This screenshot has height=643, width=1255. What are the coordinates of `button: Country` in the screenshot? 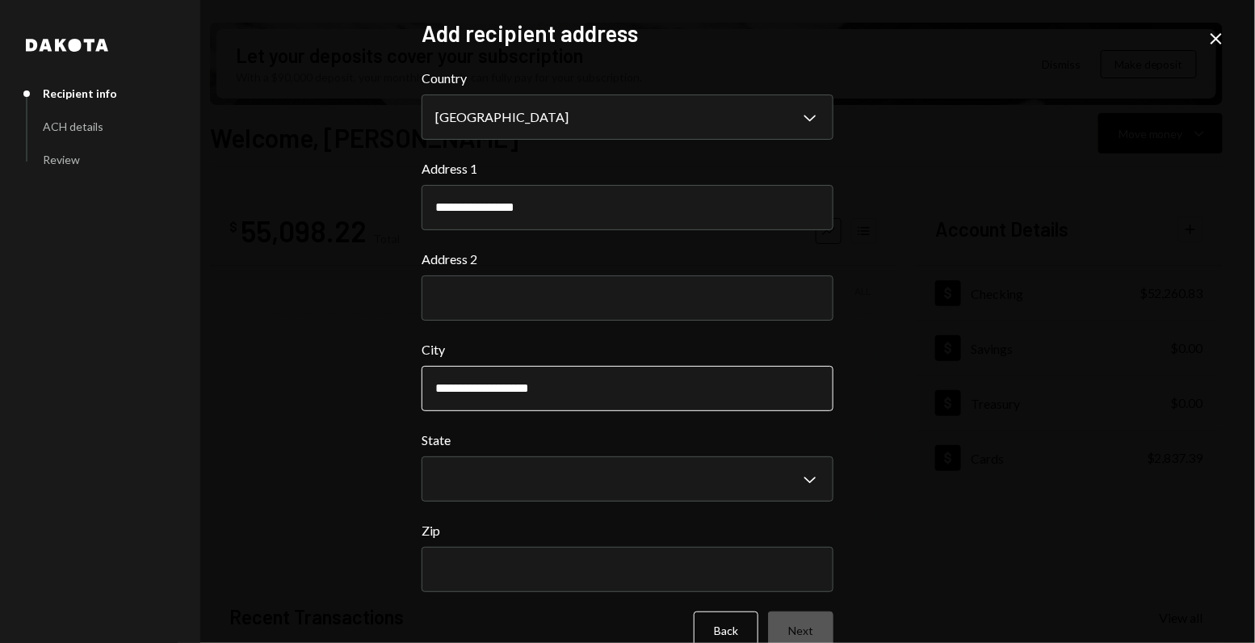 It's located at (627, 117).